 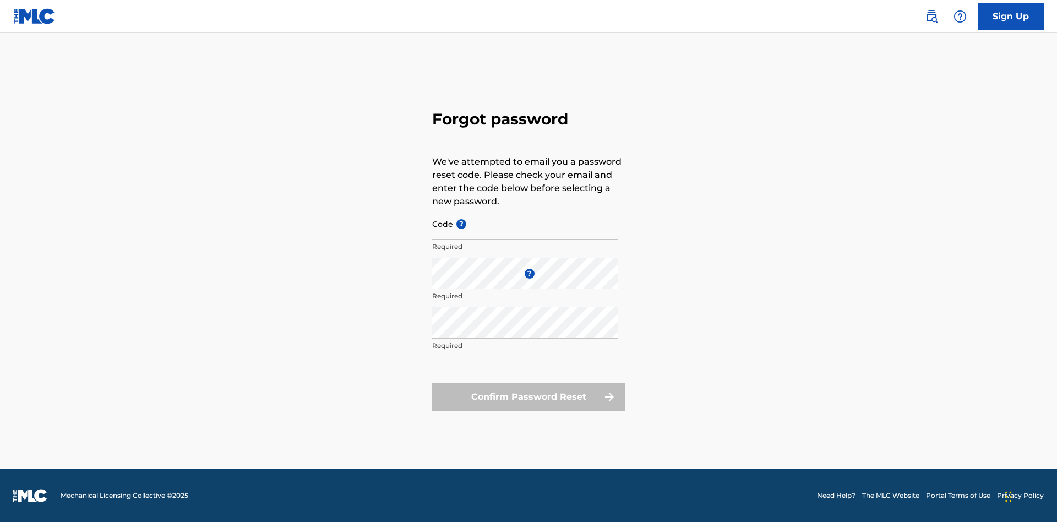 What do you see at coordinates (836, 496) in the screenshot?
I see `a: Need Help?` at bounding box center [836, 496].